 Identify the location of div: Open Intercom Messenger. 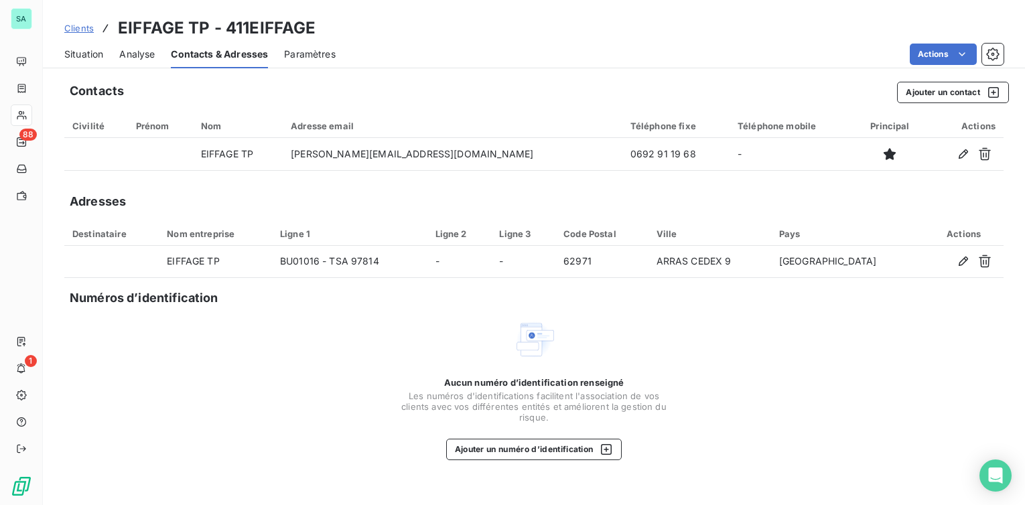
(995, 475).